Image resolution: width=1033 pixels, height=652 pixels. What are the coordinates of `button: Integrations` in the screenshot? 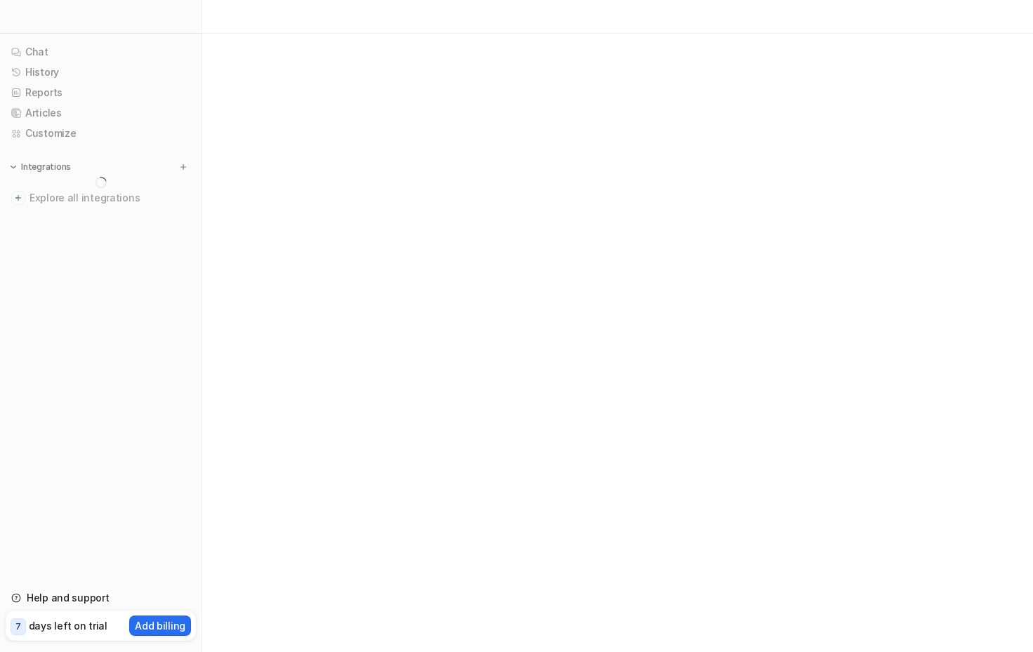 It's located at (40, 167).